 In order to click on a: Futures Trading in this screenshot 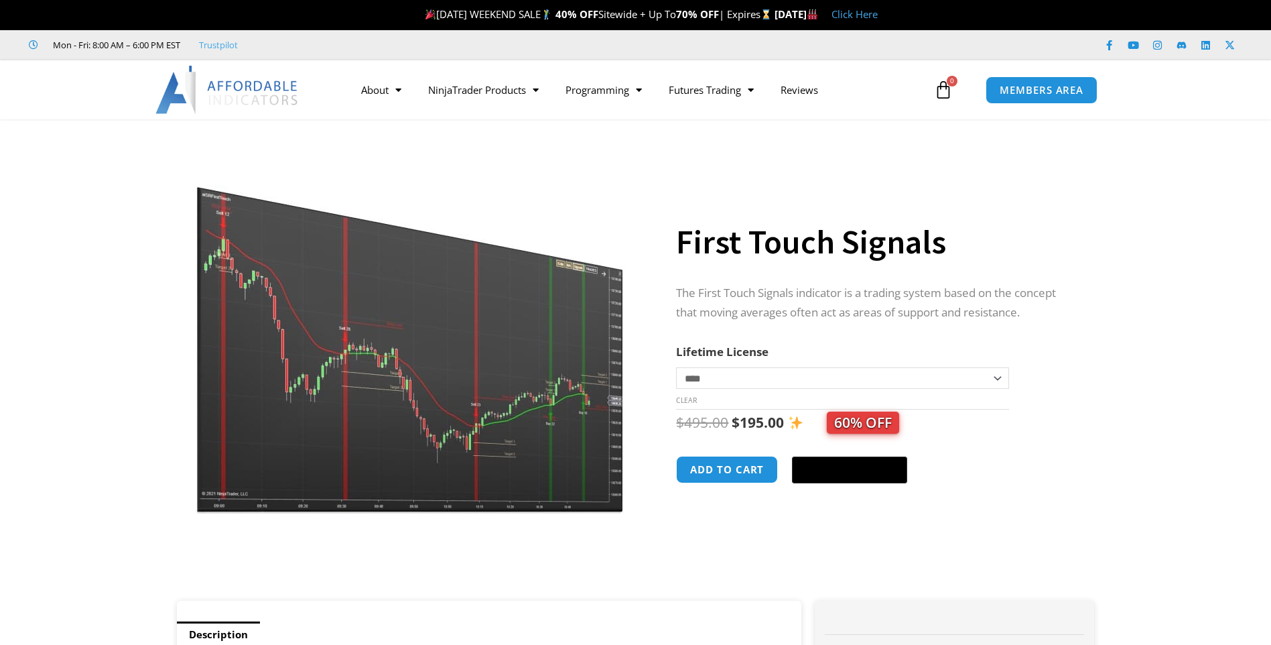, I will do `click(711, 90)`.